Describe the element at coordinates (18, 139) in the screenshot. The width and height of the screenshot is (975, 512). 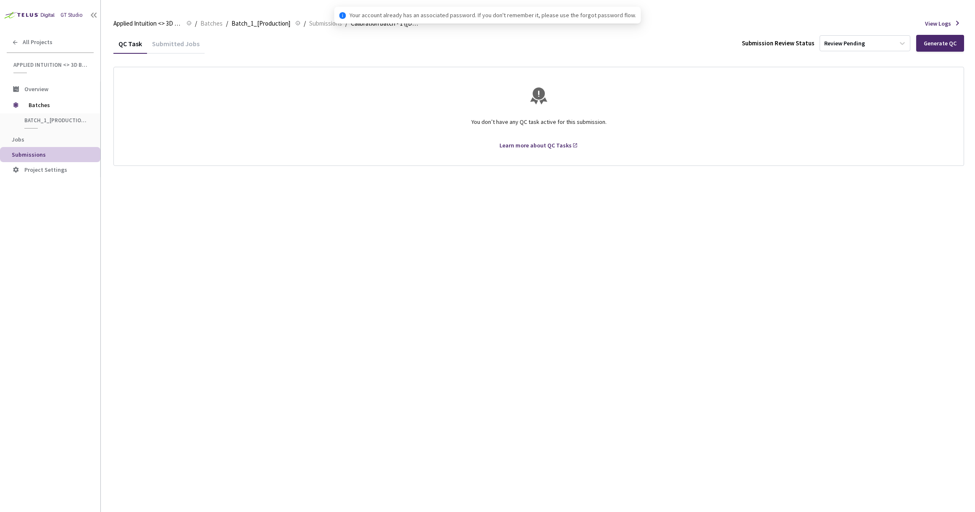
I see `span: Jobs` at that location.